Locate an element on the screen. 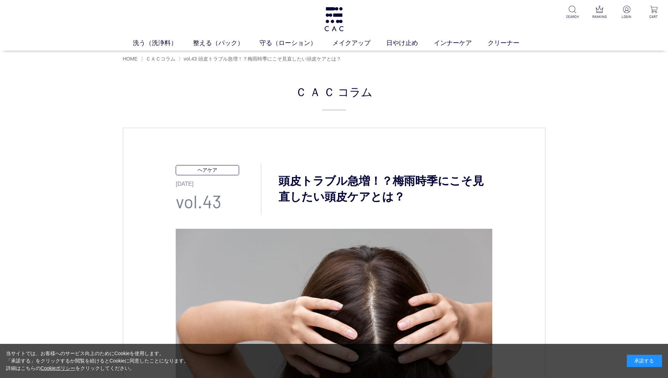  h2: ＣＡＣ is located at coordinates (334, 97).